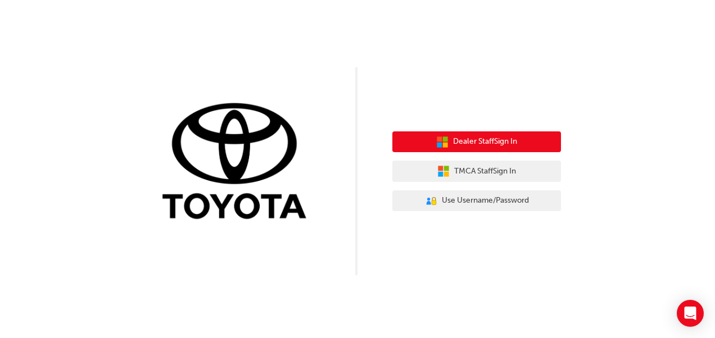 This screenshot has height=338, width=715. I want to click on button: Dealer StaffSign In, so click(477, 142).